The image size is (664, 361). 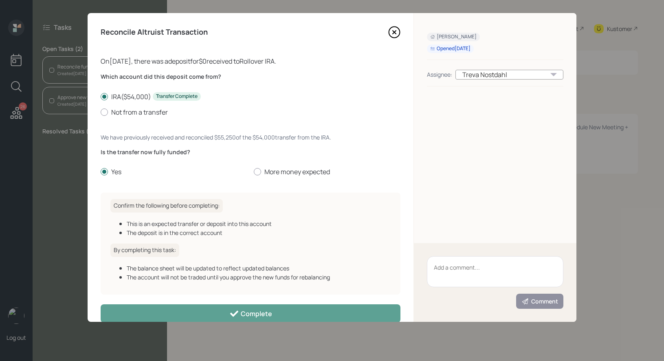 What do you see at coordinates (154, 32) in the screenshot?
I see `h4: Reconcile Altruist Transaction` at bounding box center [154, 32].